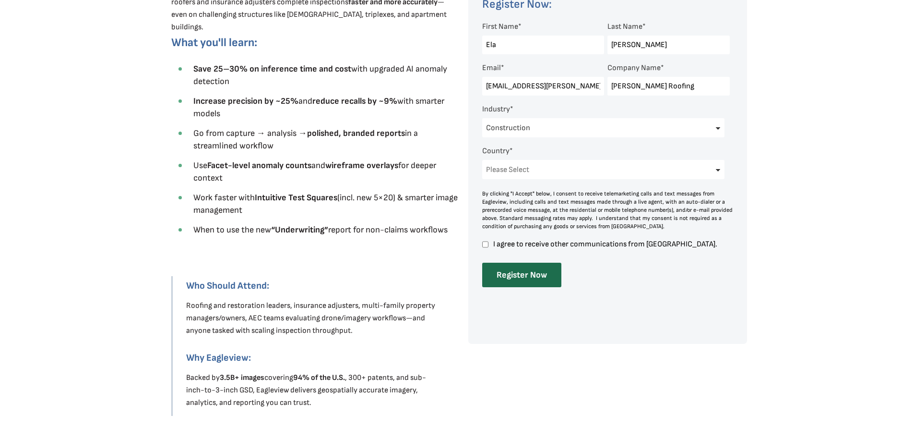  What do you see at coordinates (362, 165) in the screenshot?
I see `strong: wireframe overlays` at bounding box center [362, 165].